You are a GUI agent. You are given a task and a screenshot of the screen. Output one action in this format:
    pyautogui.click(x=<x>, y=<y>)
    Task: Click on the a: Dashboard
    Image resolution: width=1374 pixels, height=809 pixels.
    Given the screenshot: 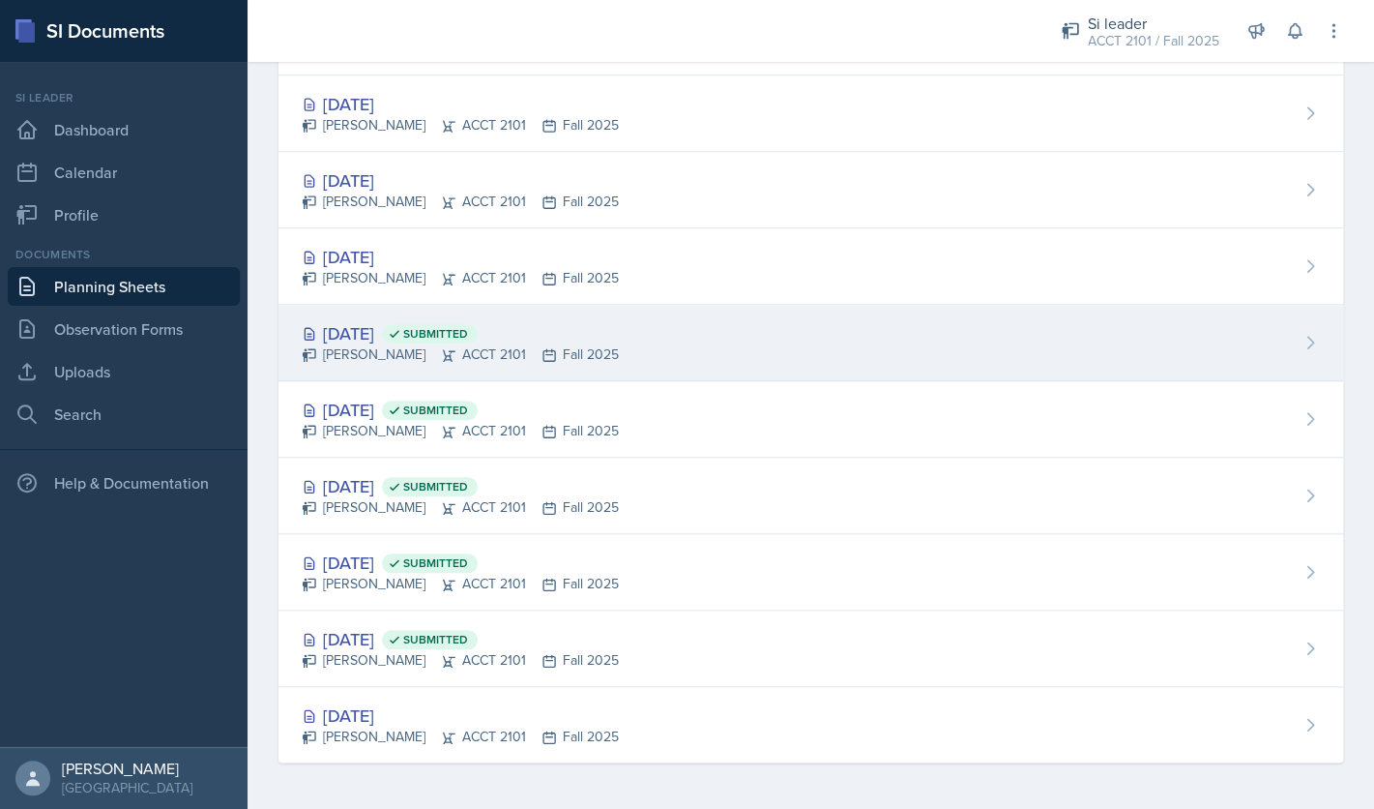 What is the action you would take?
    pyautogui.click(x=124, y=130)
    